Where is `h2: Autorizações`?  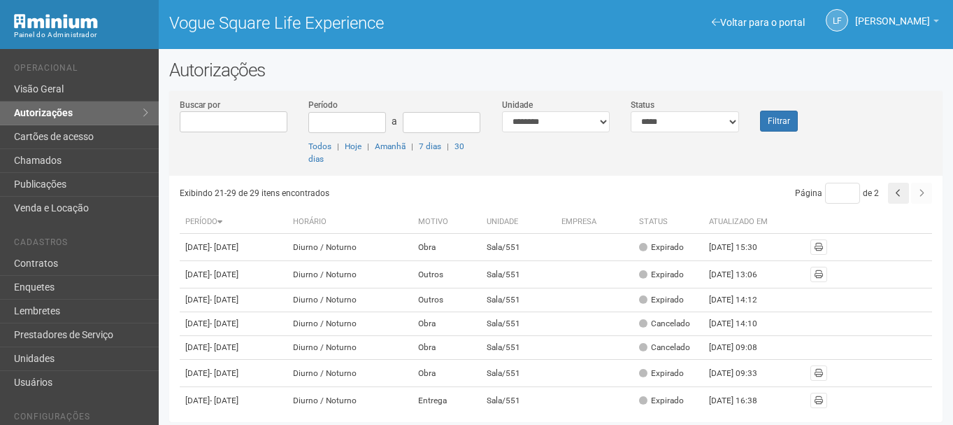
h2: Autorizações is located at coordinates (556, 70).